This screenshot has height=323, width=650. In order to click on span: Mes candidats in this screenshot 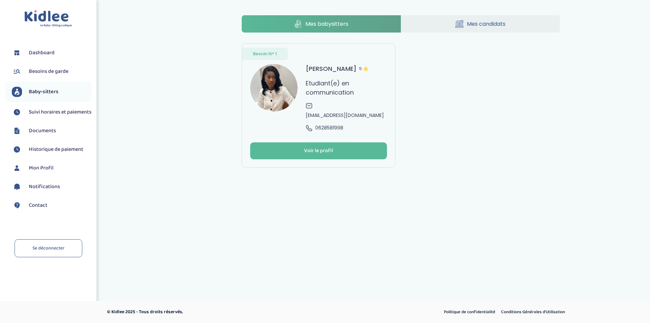, I will do `click(486, 24)`.